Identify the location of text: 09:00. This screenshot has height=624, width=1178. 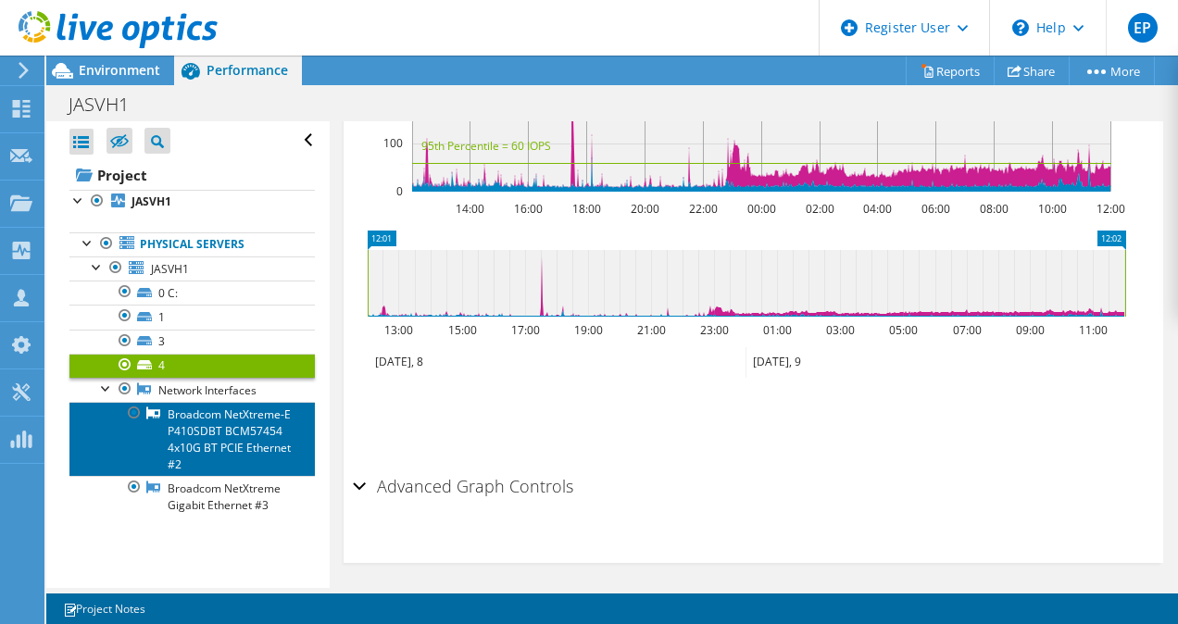
(1029, 330).